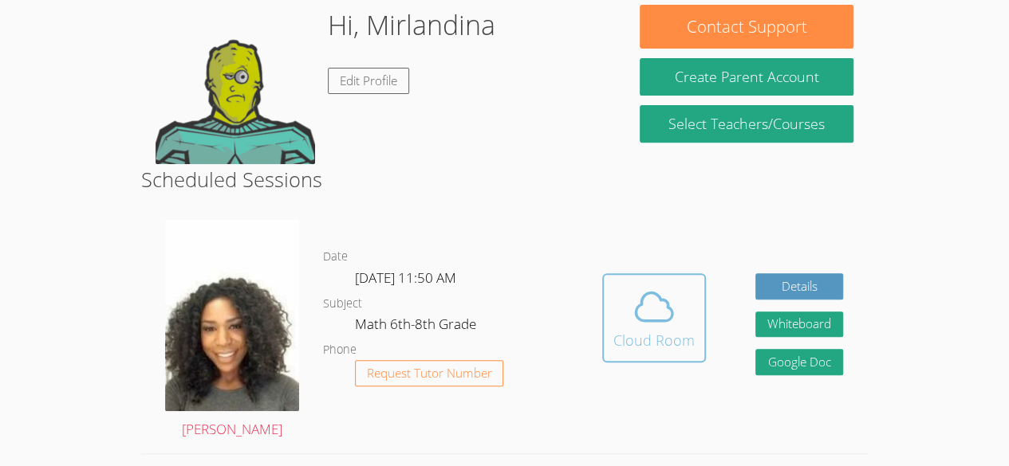 The image size is (1009, 466). I want to click on button: Create Parent Account, so click(746, 77).